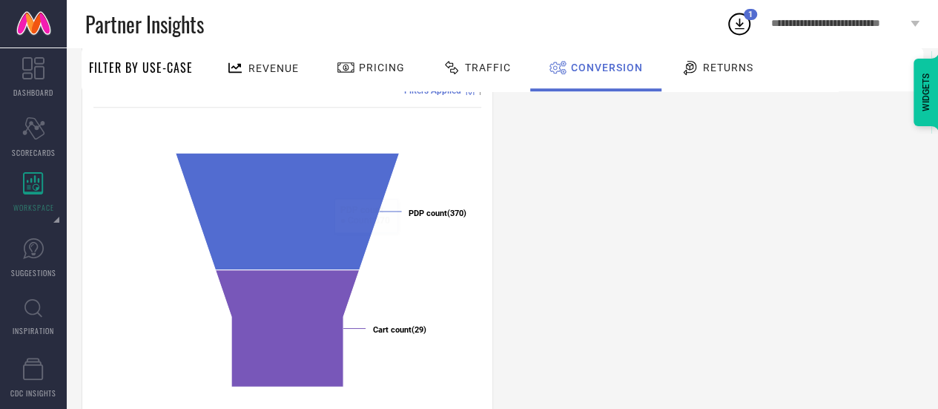  Describe the element at coordinates (428, 213) in the screenshot. I see `tspan: PDP count` at that location.